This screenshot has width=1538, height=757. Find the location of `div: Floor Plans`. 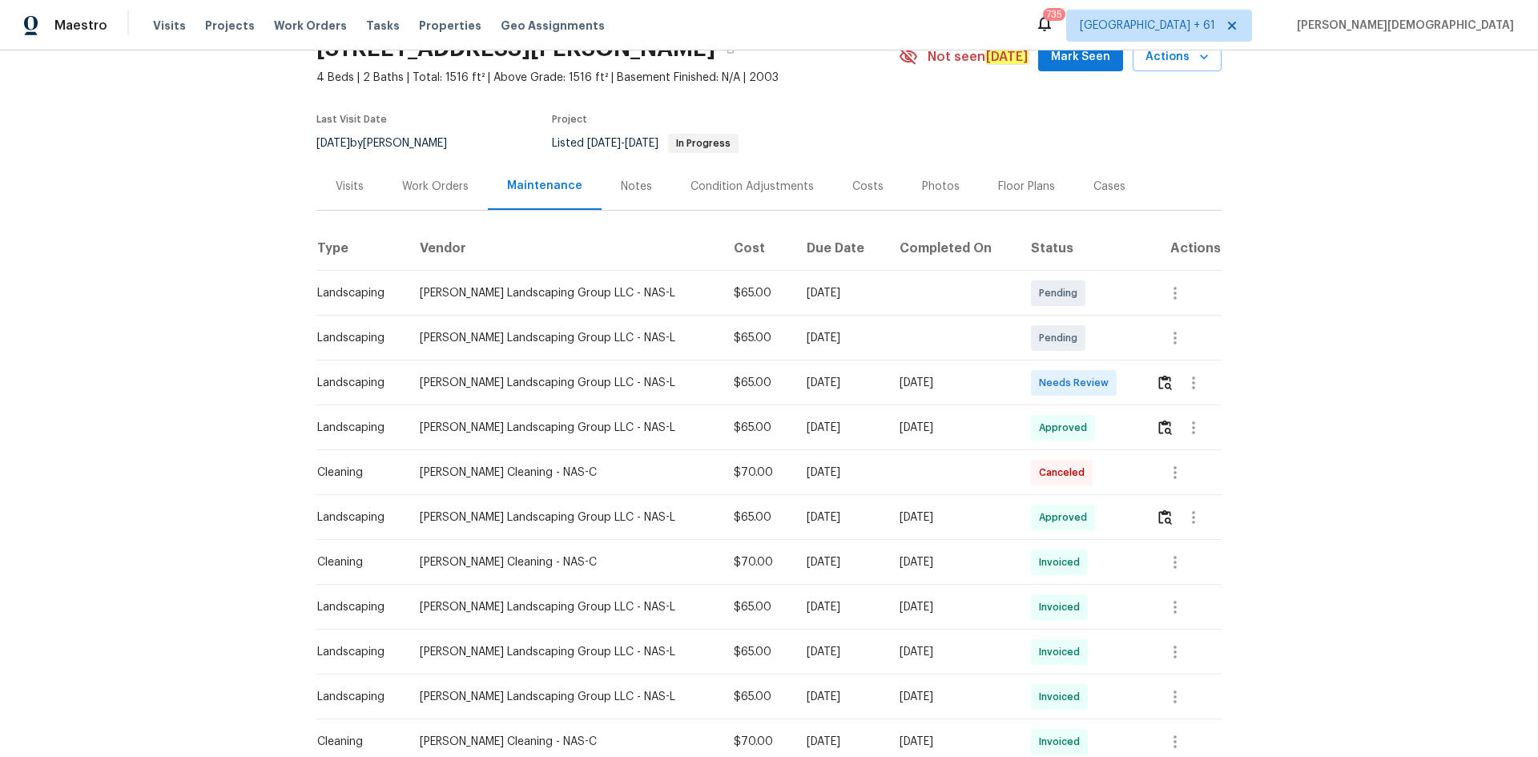

div: Floor Plans is located at coordinates (1026, 187).